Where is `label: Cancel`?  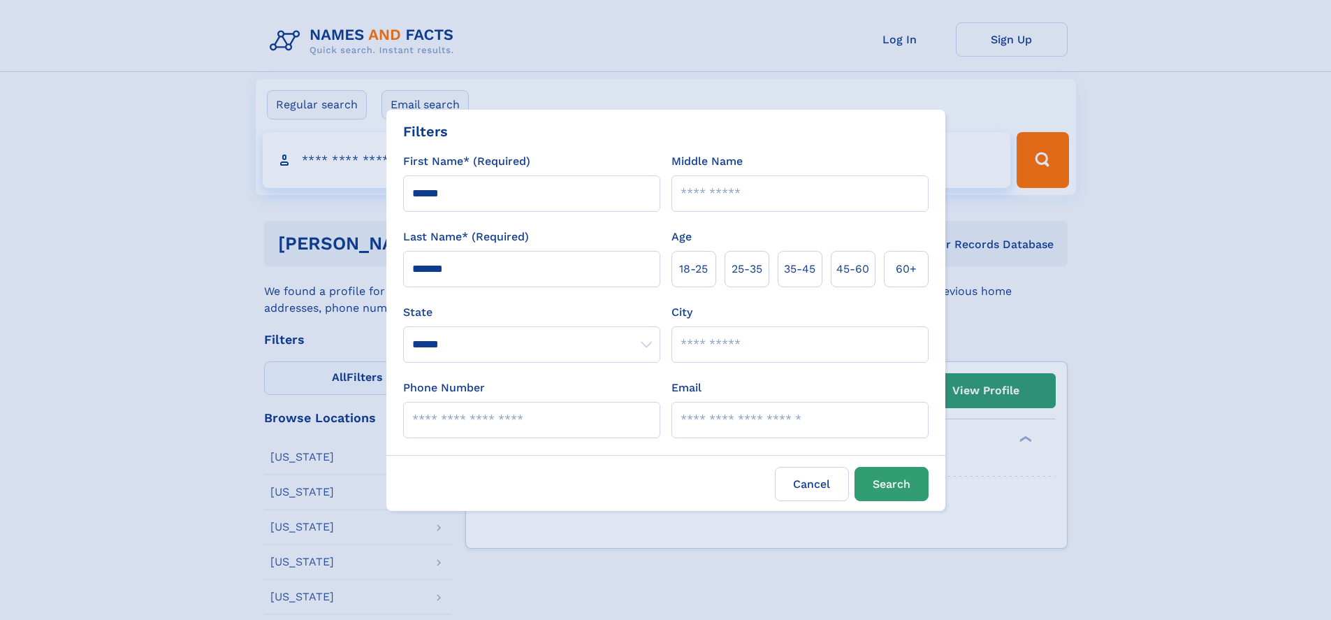 label: Cancel is located at coordinates (812, 483).